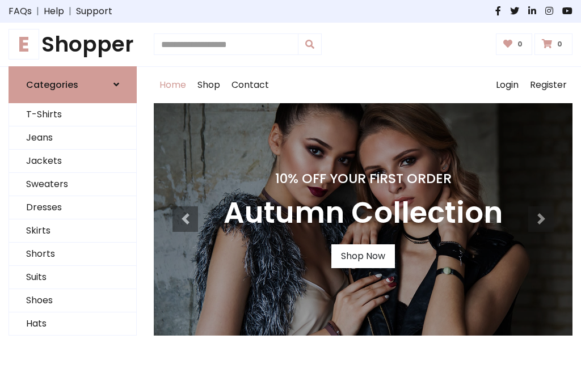 The height and width of the screenshot is (373, 581). What do you see at coordinates (507, 85) in the screenshot?
I see `a: Login` at bounding box center [507, 85].